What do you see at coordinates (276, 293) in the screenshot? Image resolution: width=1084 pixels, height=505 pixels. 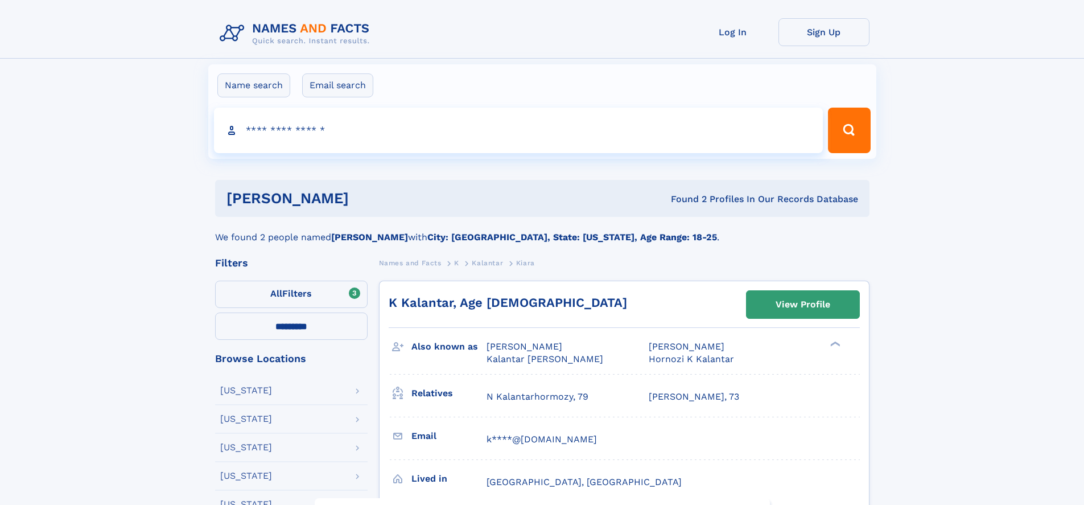 I see `span: All` at bounding box center [276, 293].